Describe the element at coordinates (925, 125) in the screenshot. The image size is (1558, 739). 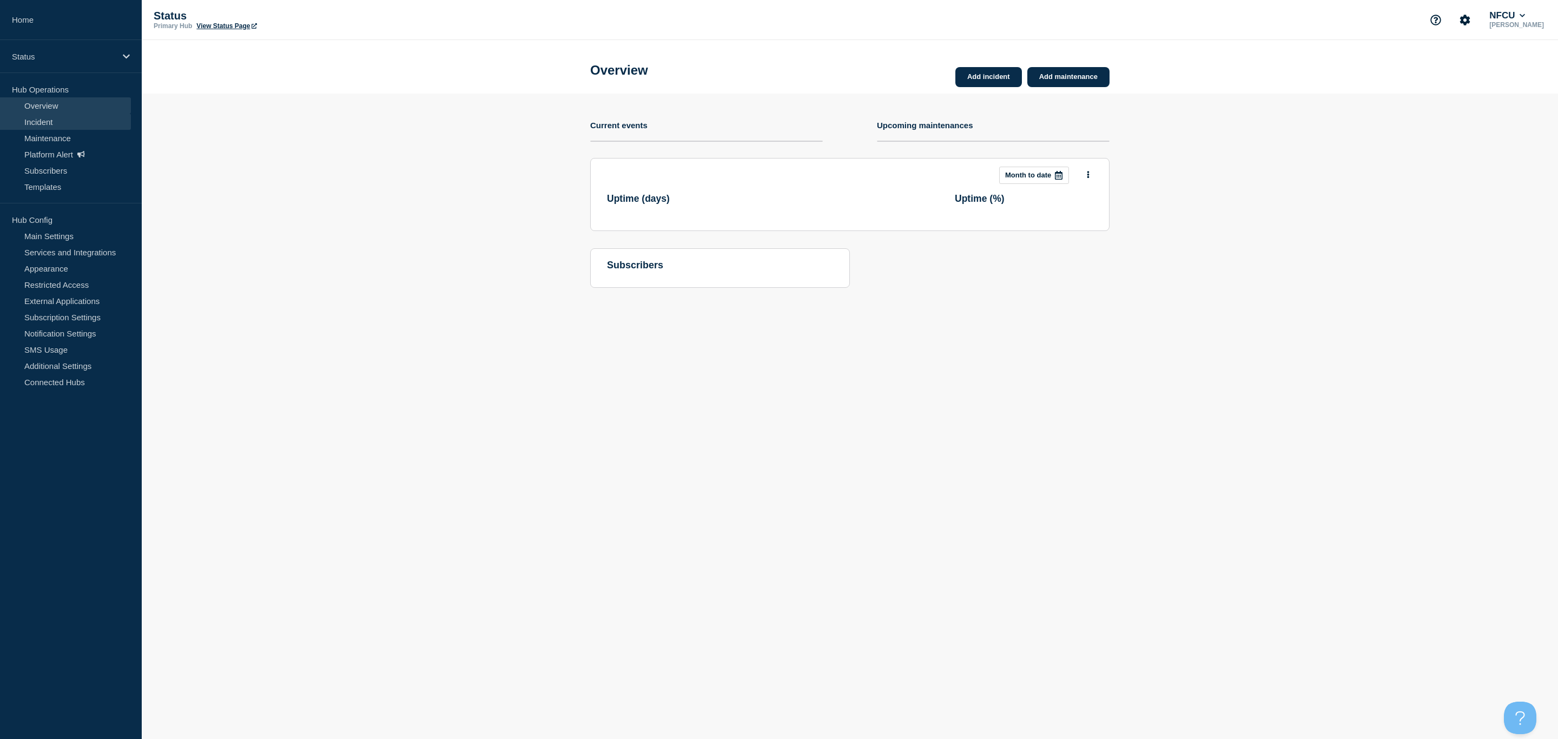
I see `h4: Upcoming maintenances` at that location.